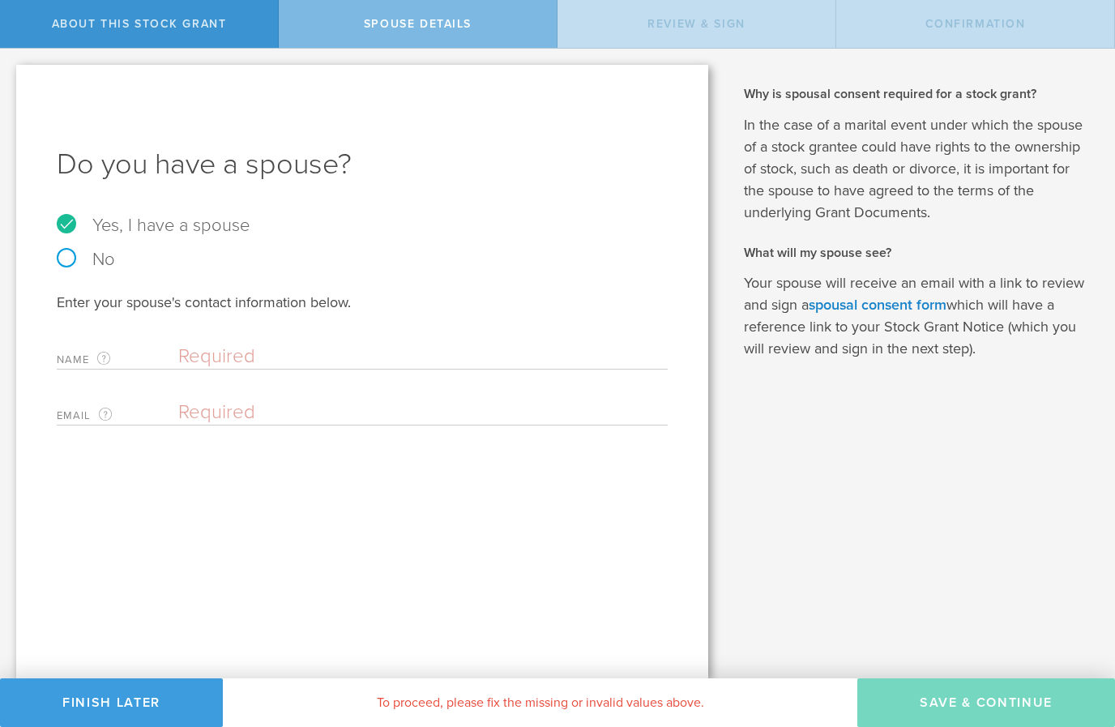 The width and height of the screenshot is (1115, 727). I want to click on div: Chat Widget, so click(1074, 639).